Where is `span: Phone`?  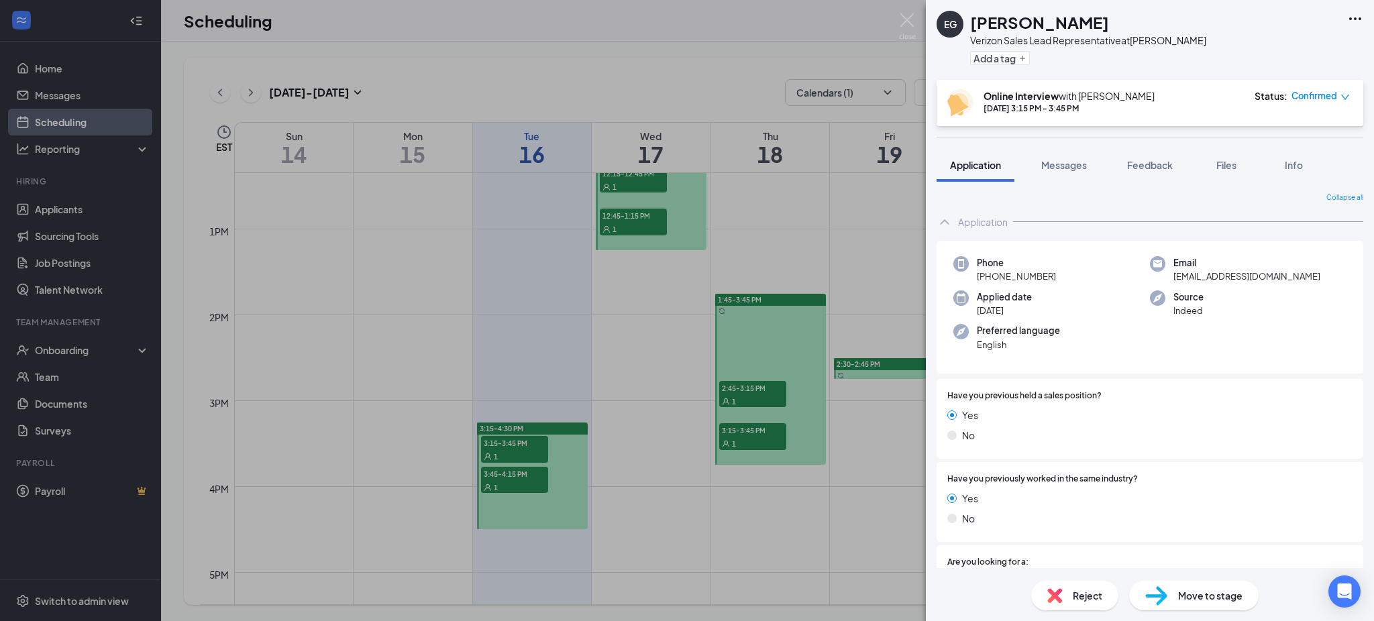 span: Phone is located at coordinates (1016, 263).